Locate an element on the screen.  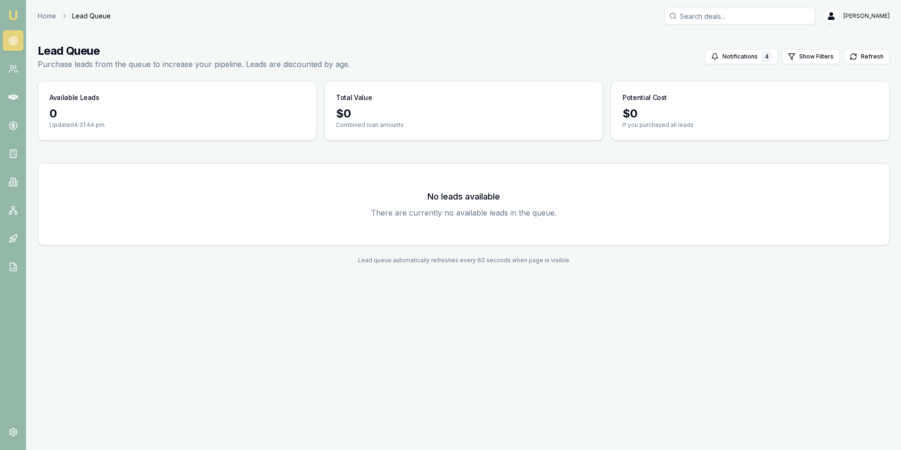
p: If you purchased all leads is located at coordinates (750, 125).